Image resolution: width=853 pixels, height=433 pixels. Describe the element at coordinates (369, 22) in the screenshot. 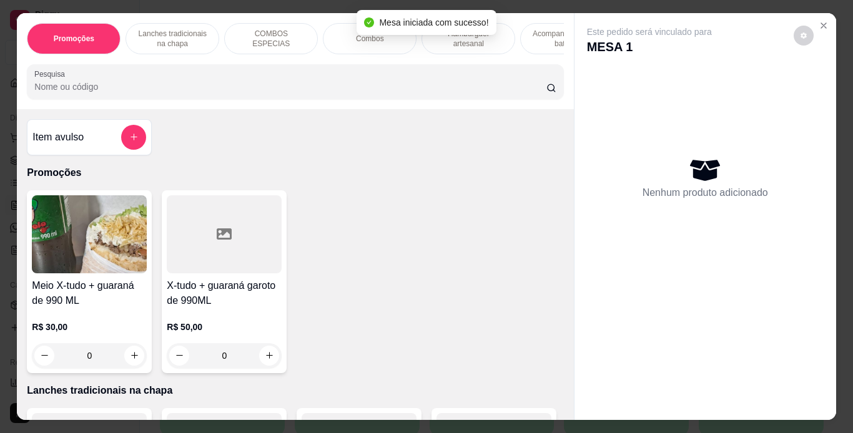

I see `span: check-circle` at that location.